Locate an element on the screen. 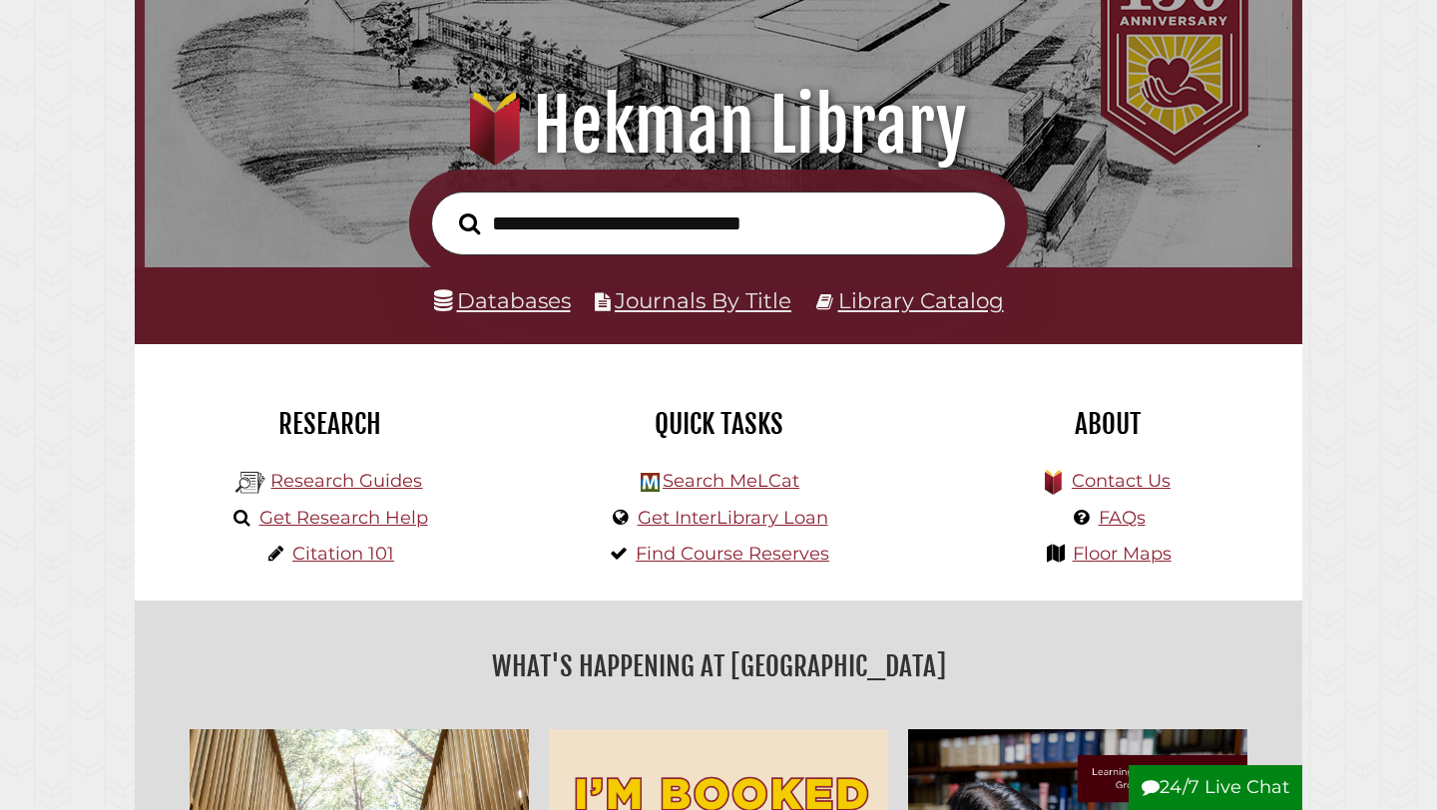  h2: Quick Tasks is located at coordinates (718, 424).